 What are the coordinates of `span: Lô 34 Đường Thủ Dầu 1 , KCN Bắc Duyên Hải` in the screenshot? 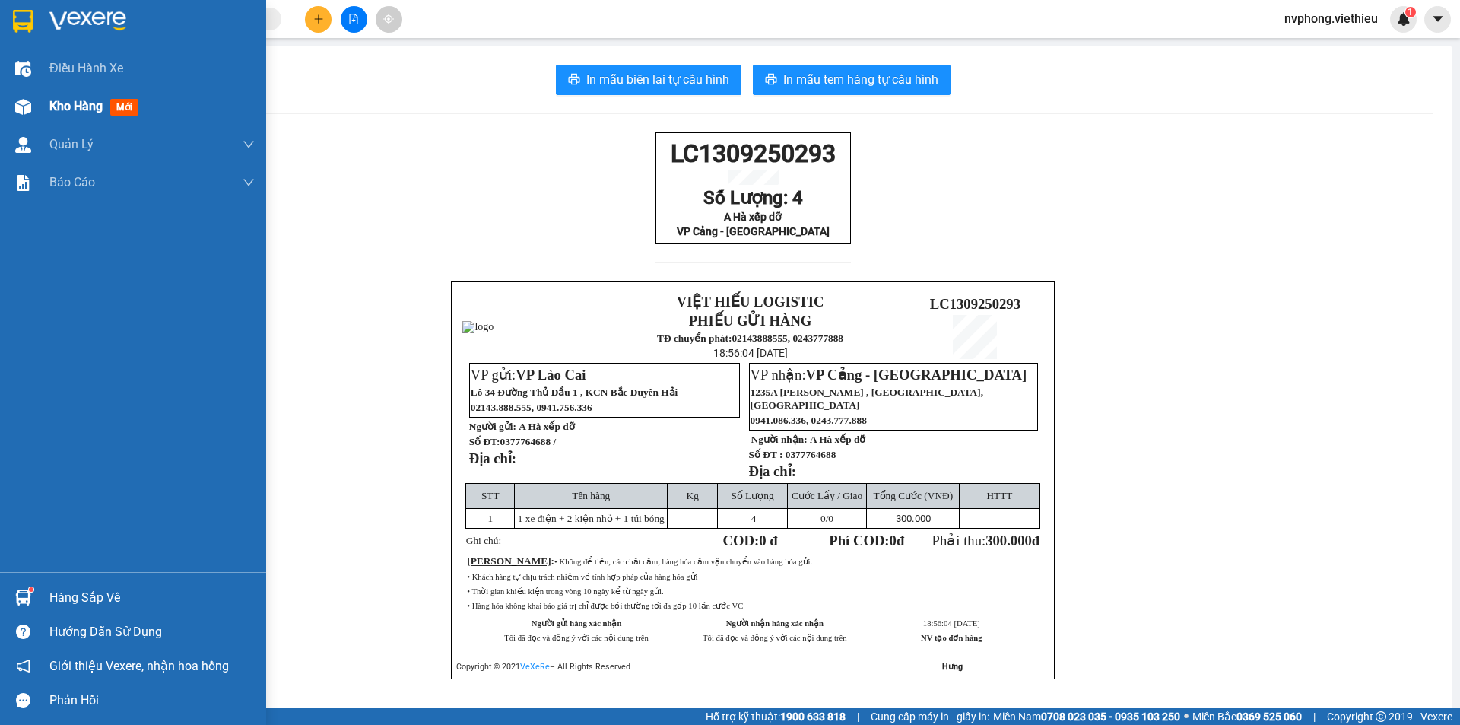 It's located at (574, 392).